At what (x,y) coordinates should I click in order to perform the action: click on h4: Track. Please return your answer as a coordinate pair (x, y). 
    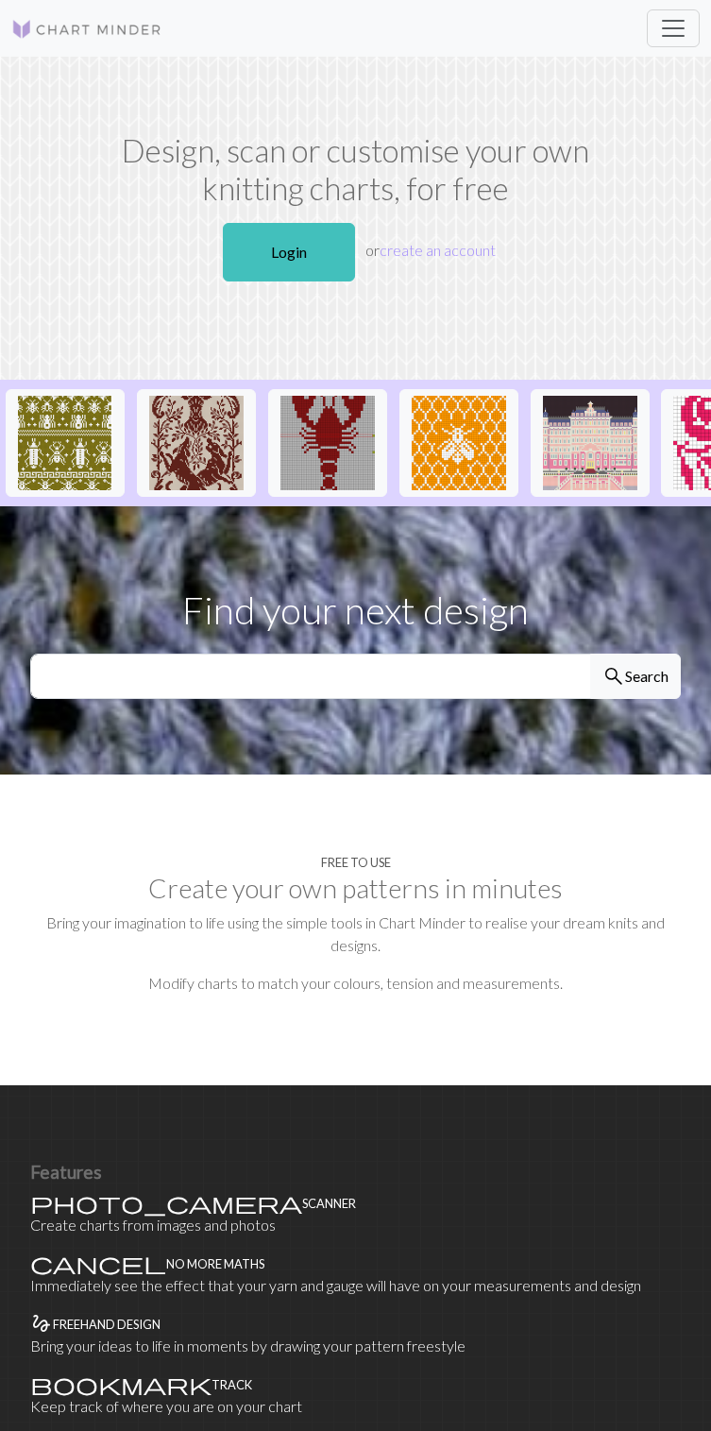
    Looking at the image, I should click on (231, 1385).